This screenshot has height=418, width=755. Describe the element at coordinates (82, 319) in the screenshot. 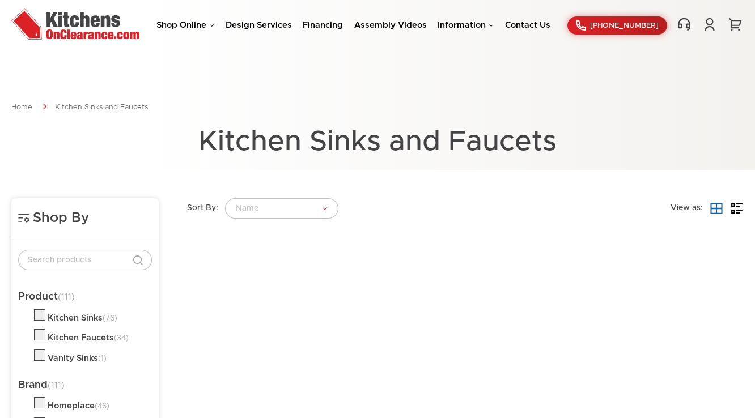

I see `div: Kitchen Sinks` at that location.